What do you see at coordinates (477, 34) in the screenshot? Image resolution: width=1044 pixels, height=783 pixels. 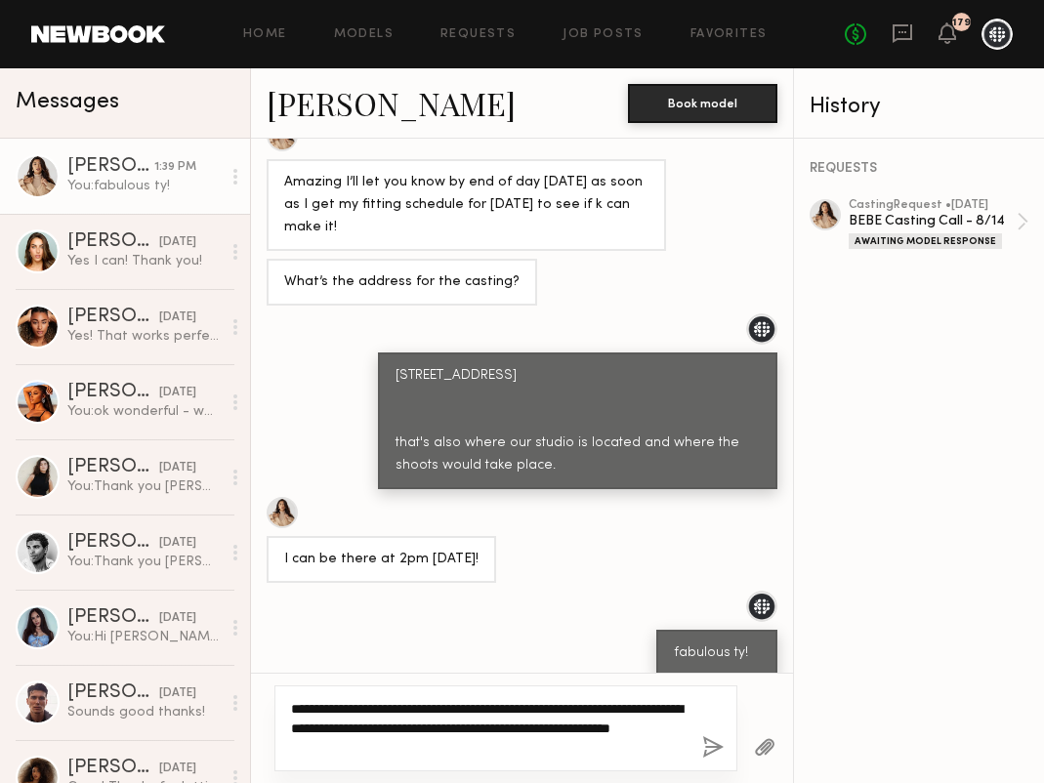 I see `a: Requests` at bounding box center [477, 34].